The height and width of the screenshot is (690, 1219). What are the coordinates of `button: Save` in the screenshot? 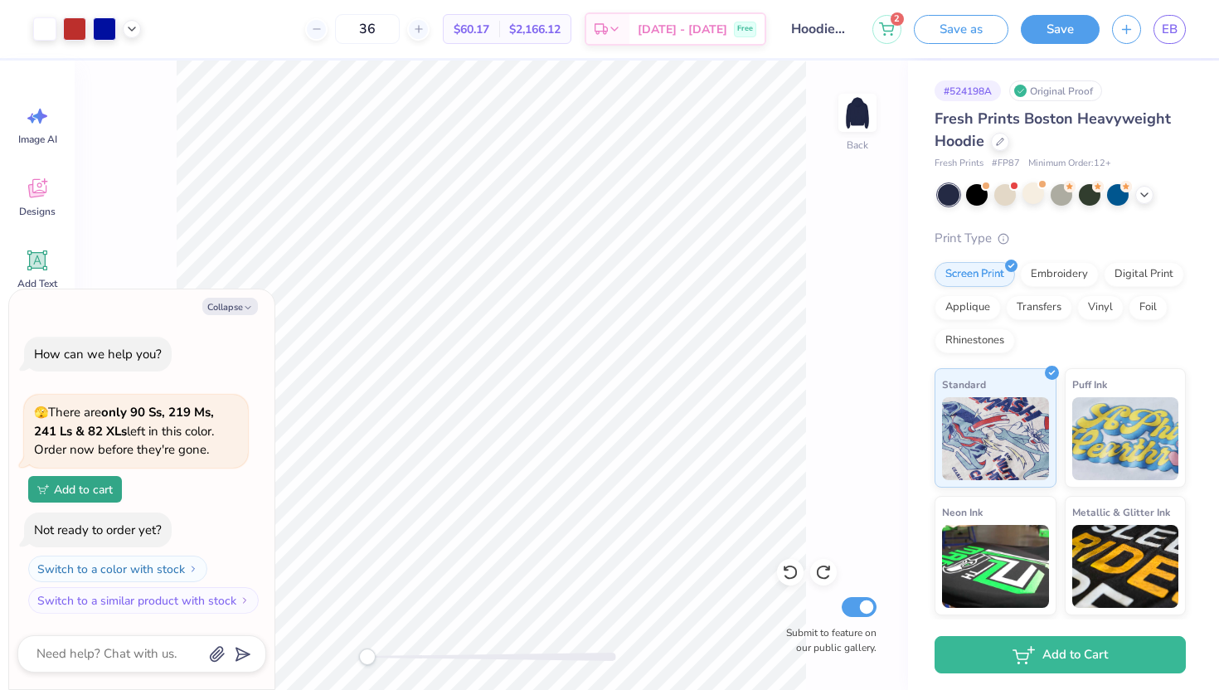 It's located at (1060, 29).